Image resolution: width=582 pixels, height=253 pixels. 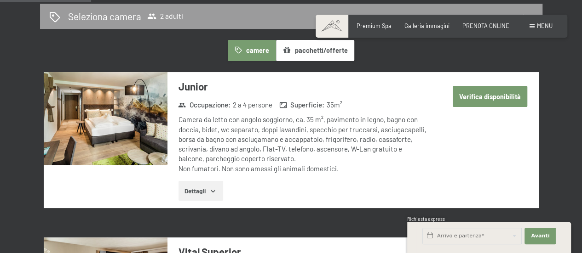 What do you see at coordinates (165, 16) in the screenshot?
I see `span: 2 adulti` at bounding box center [165, 16].